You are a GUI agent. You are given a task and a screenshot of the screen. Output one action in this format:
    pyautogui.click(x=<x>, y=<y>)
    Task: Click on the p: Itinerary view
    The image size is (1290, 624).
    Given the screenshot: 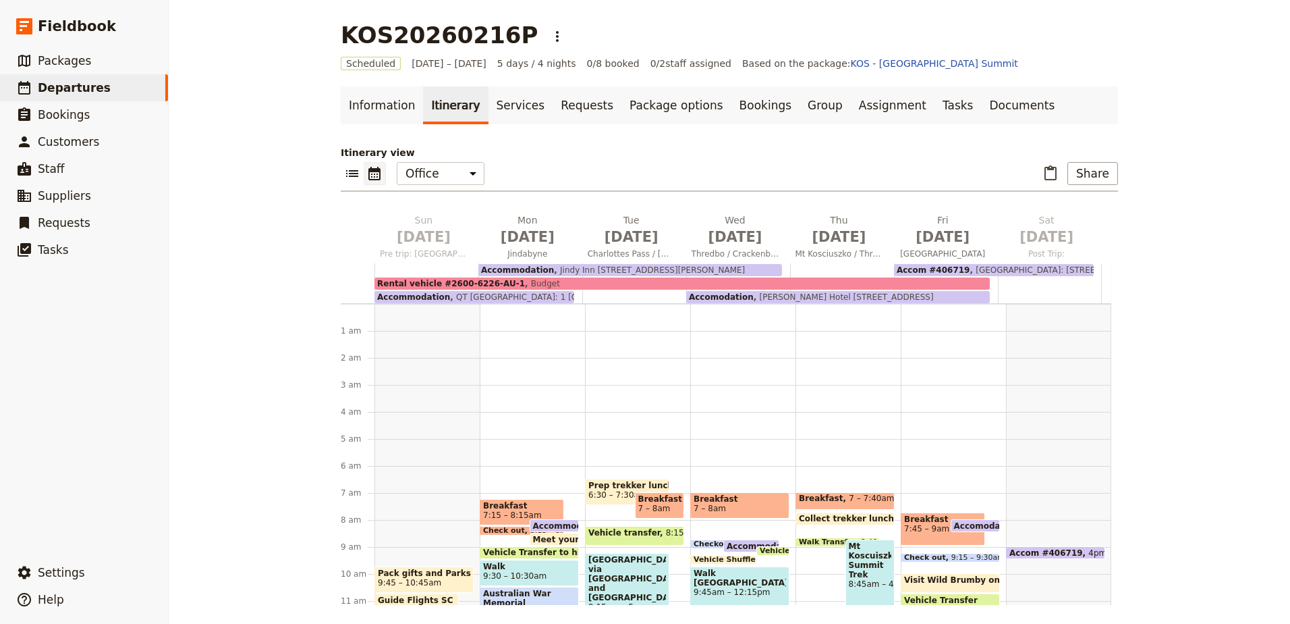 What is the action you would take?
    pyautogui.click(x=730, y=153)
    